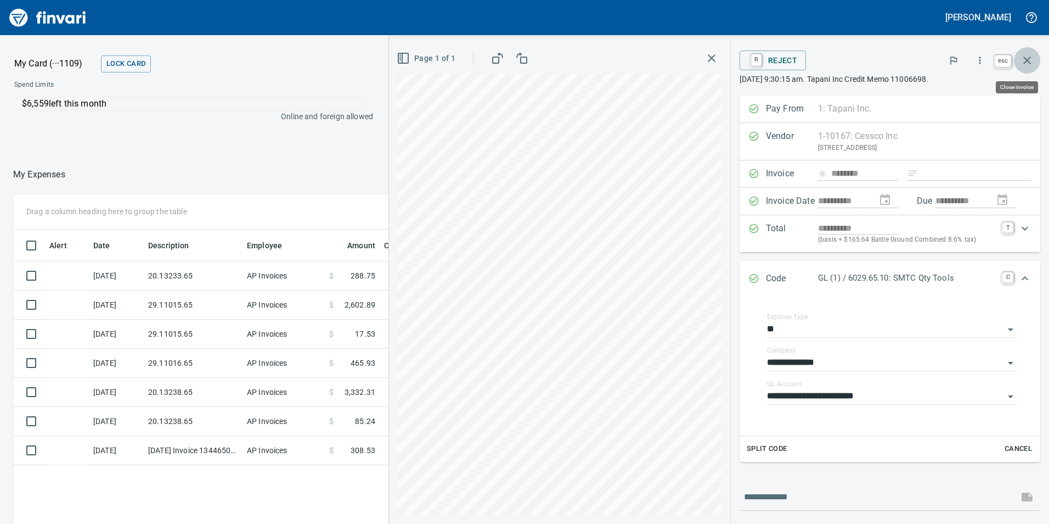 The width and height of the screenshot is (1049, 524). I want to click on a: T, so click(1008, 227).